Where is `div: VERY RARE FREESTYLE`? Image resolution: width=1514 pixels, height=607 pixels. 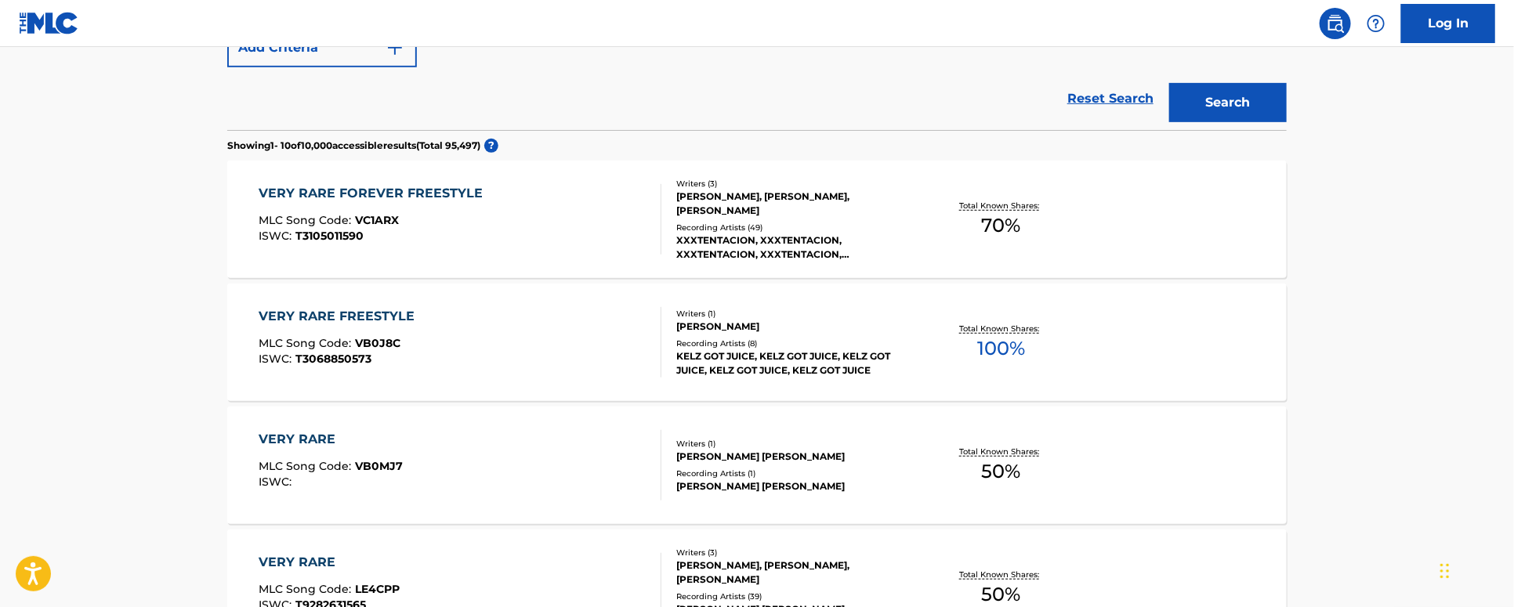 div: VERY RARE FREESTYLE is located at coordinates (341, 316).